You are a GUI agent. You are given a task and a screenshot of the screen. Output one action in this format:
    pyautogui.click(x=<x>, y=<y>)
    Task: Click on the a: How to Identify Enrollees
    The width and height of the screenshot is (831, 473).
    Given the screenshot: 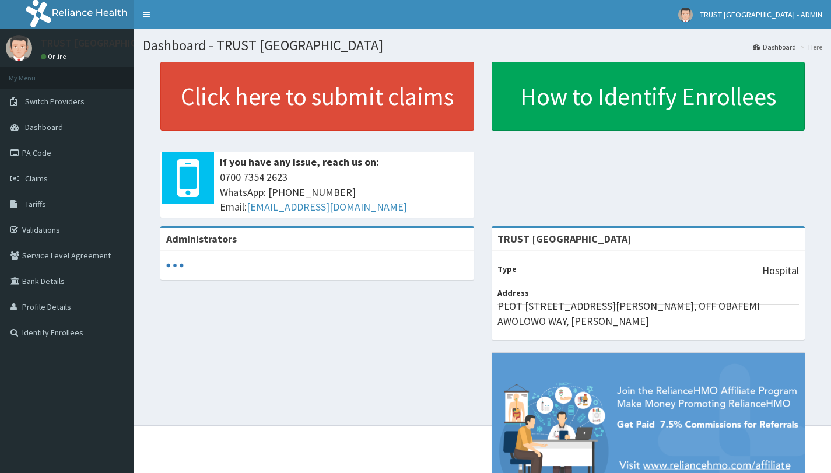 What is the action you would take?
    pyautogui.click(x=649, y=96)
    